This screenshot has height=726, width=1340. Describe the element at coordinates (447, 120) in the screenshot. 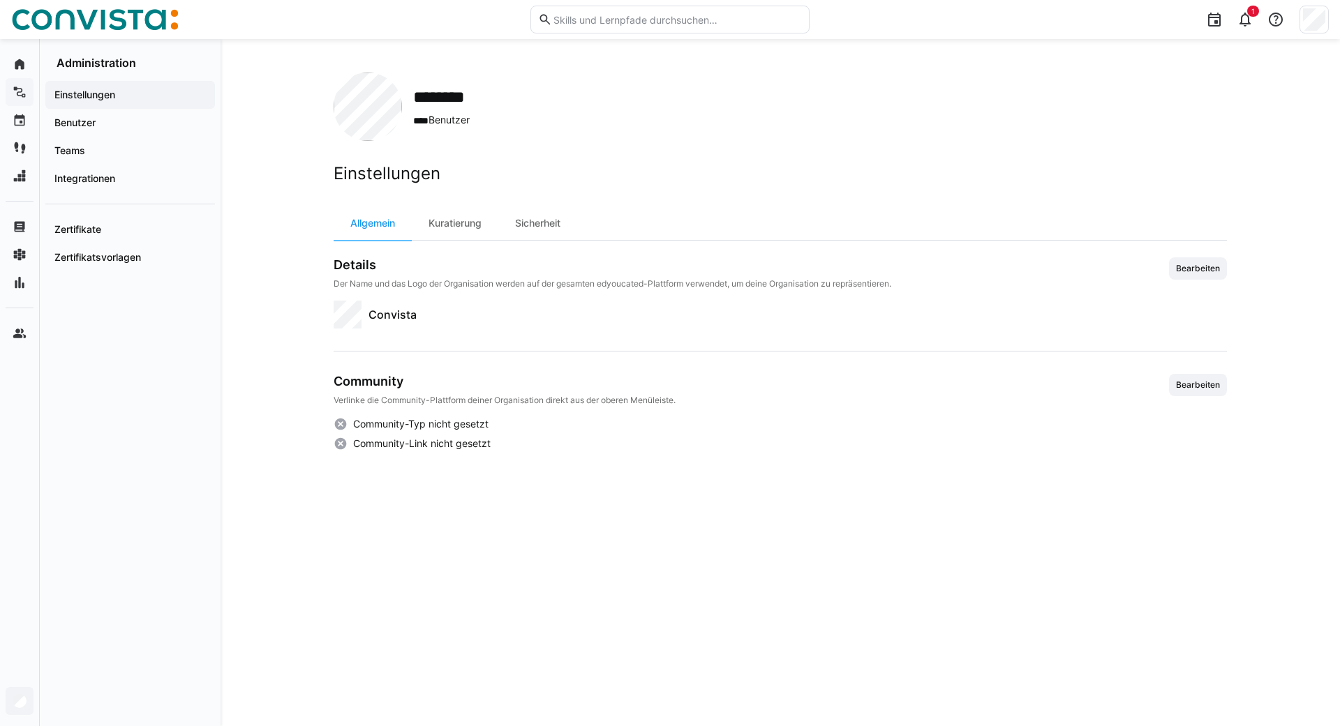

I see `span: Benutzer` at that location.